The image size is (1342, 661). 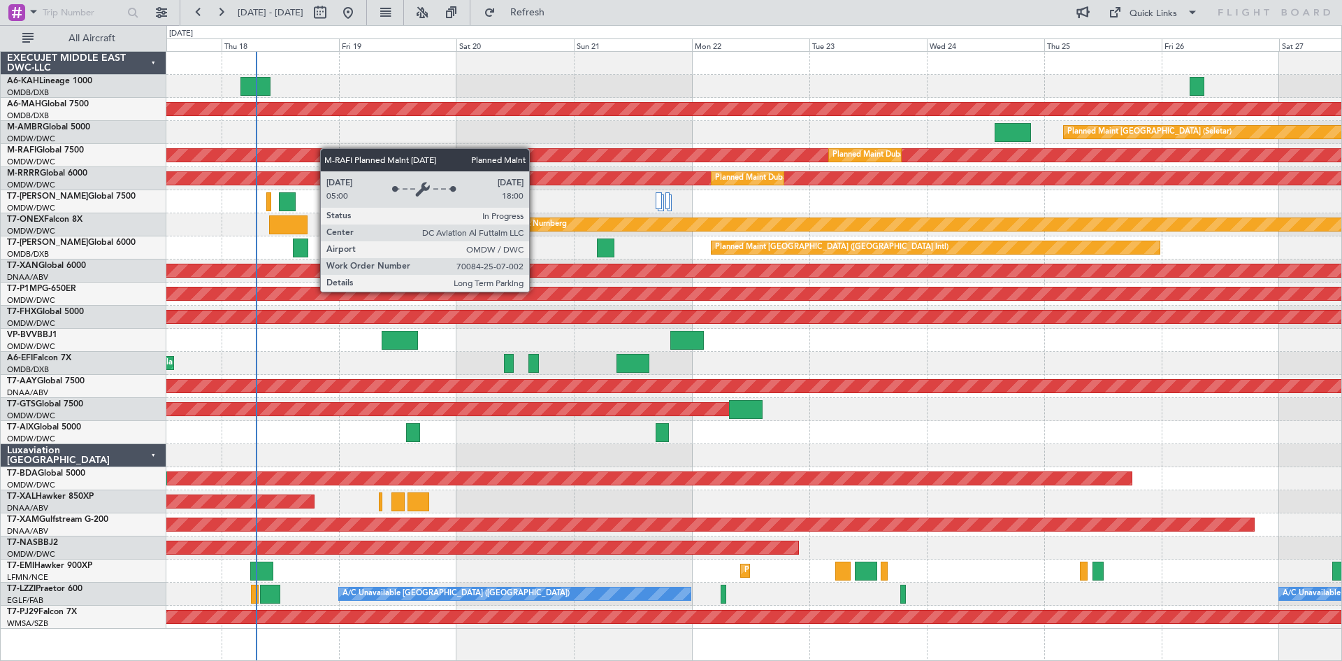 What do you see at coordinates (868, 45) in the screenshot?
I see `div: Tue 23` at bounding box center [868, 45].